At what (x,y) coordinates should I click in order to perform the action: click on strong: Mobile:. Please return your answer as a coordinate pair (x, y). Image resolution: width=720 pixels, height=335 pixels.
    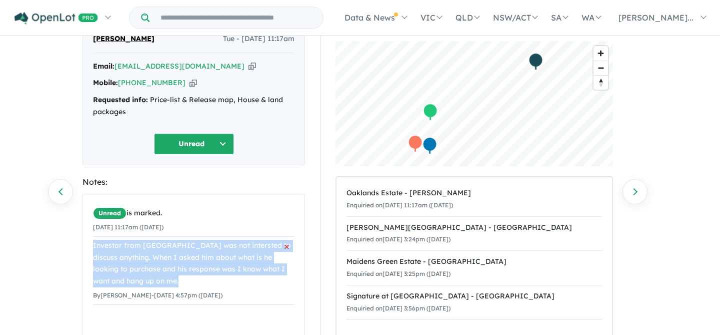
    Looking at the image, I should click on (106, 83).